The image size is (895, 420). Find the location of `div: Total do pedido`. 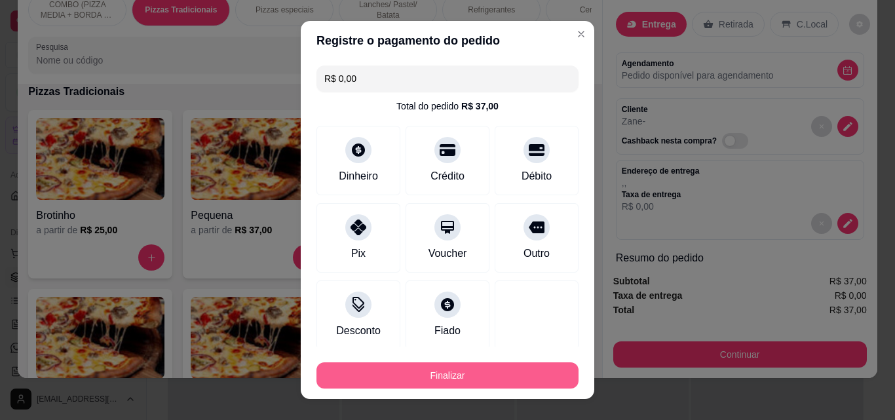

div: Total do pedido is located at coordinates (447, 106).